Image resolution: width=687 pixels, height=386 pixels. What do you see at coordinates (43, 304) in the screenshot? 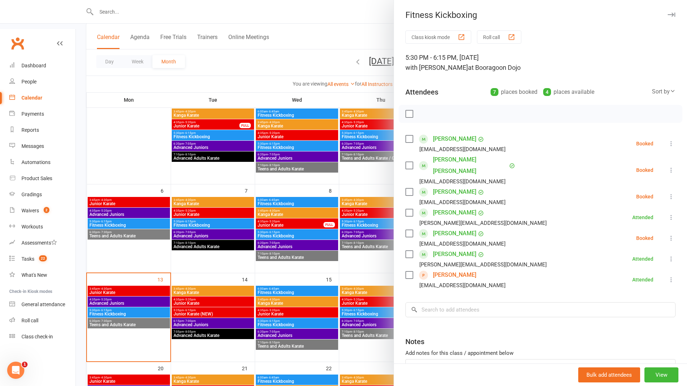
I see `div: General attendance` at bounding box center [43, 304].